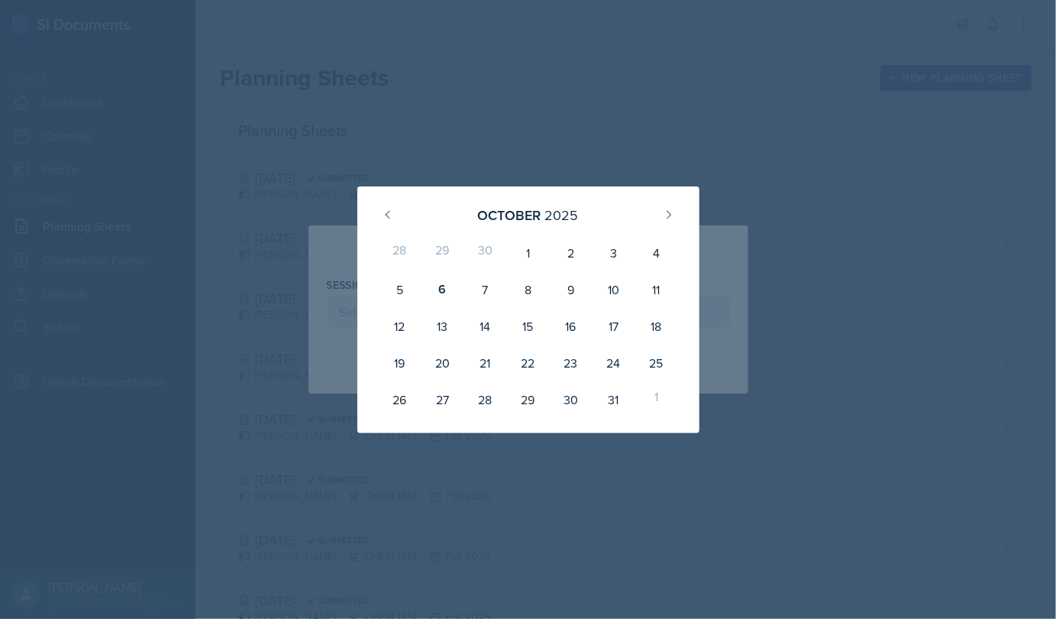 The height and width of the screenshot is (619, 1056). What do you see at coordinates (656, 253) in the screenshot?
I see `div: 4` at bounding box center [656, 253].